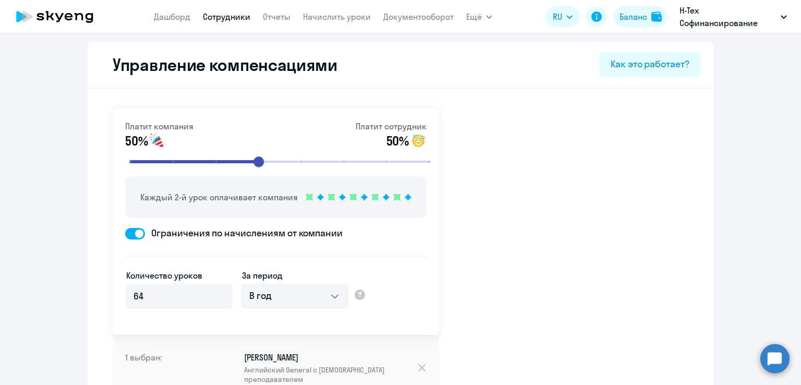 Image resolution: width=801 pixels, height=385 pixels. What do you see at coordinates (641, 17) in the screenshot?
I see `a: Балансbalance` at bounding box center [641, 17].